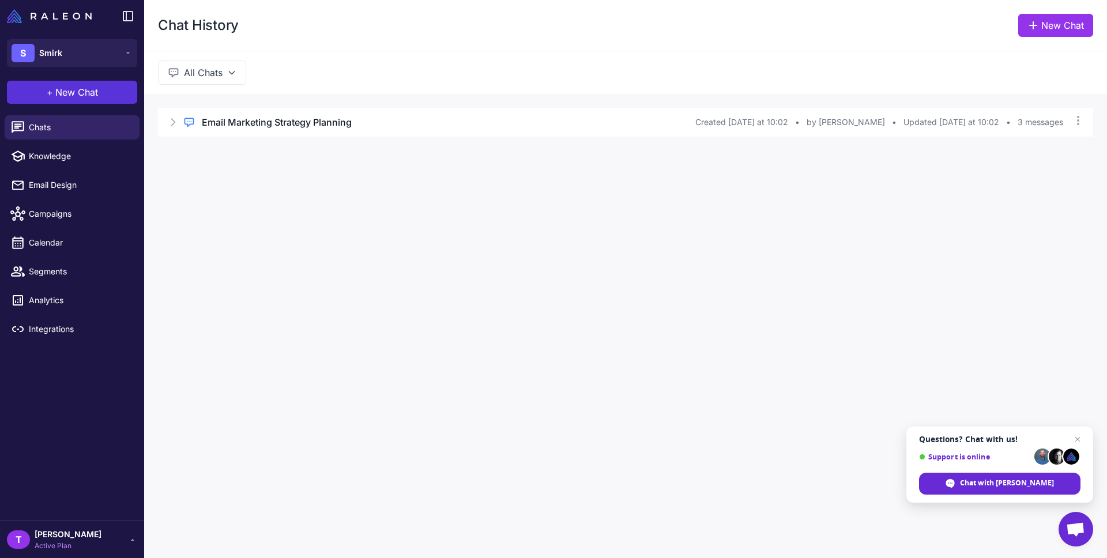 This screenshot has width=1107, height=558. Describe the element at coordinates (80, 185) in the screenshot. I see `span: Email Design` at that location.